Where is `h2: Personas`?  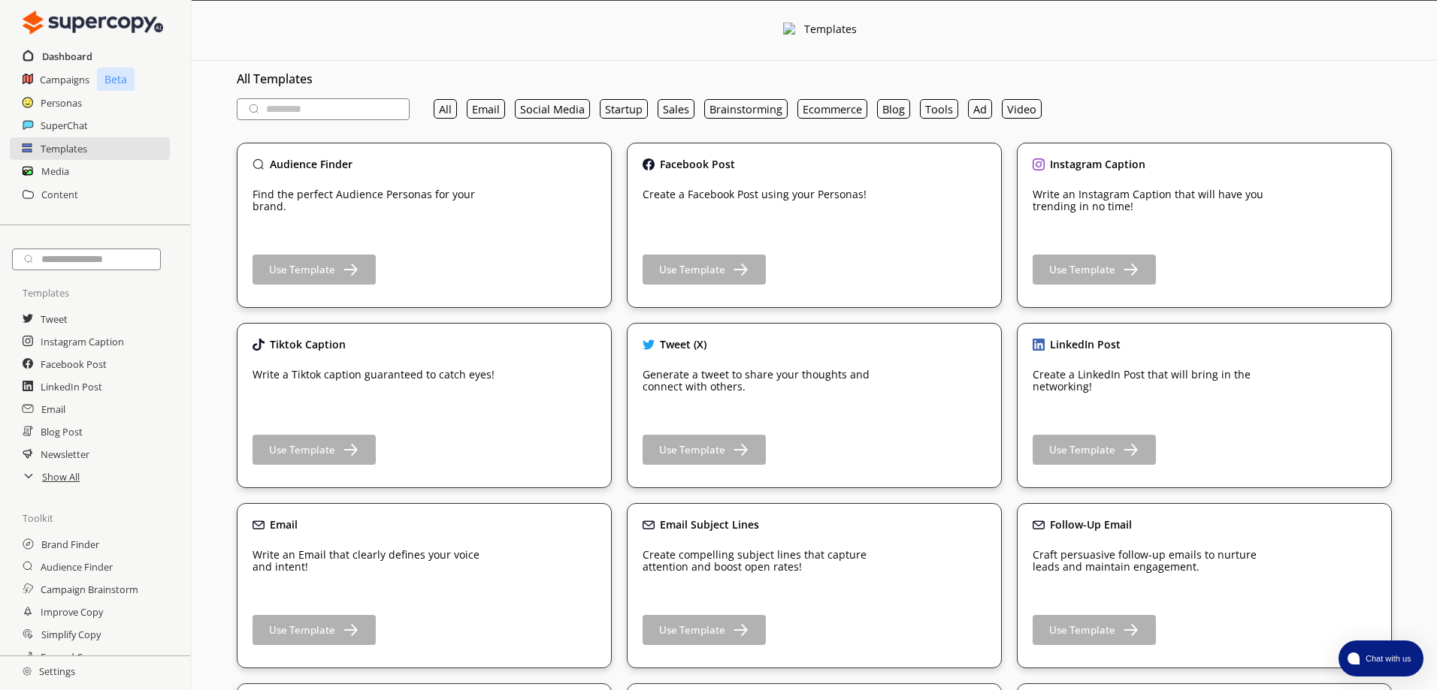 h2: Personas is located at coordinates (61, 103).